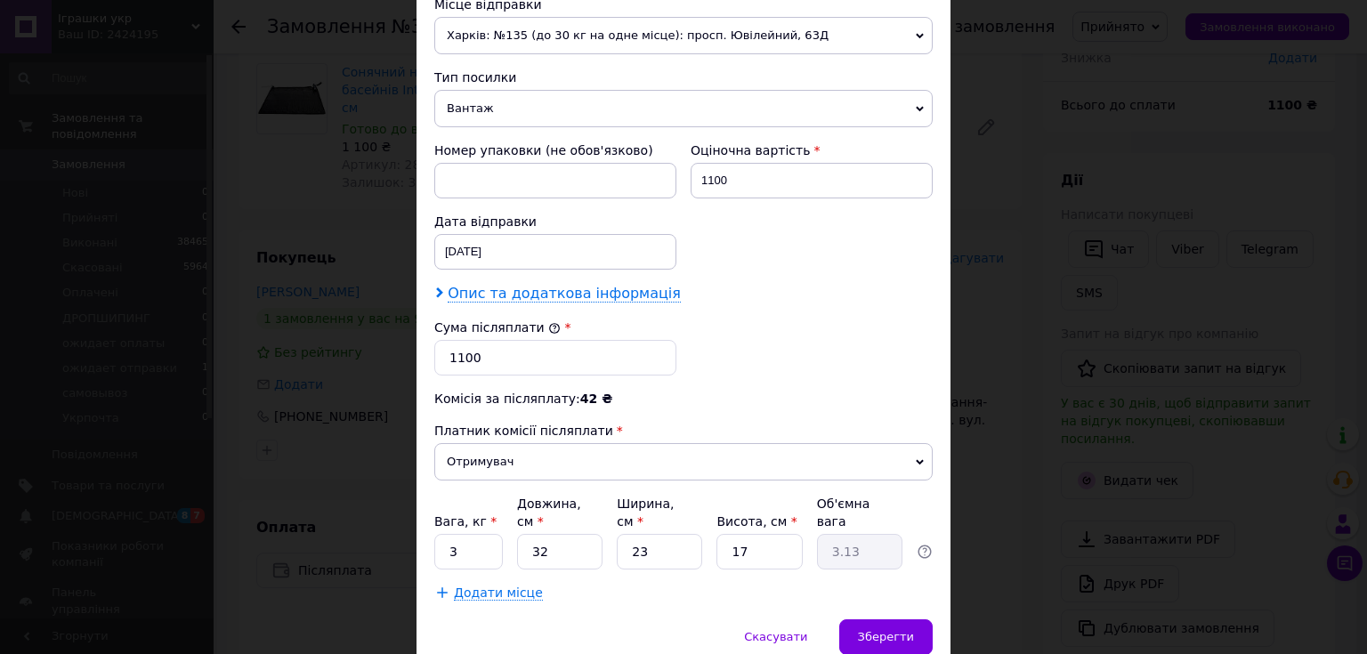 This screenshot has width=1367, height=654. I want to click on div: Номер упаковки (не обов'язково), so click(555, 150).